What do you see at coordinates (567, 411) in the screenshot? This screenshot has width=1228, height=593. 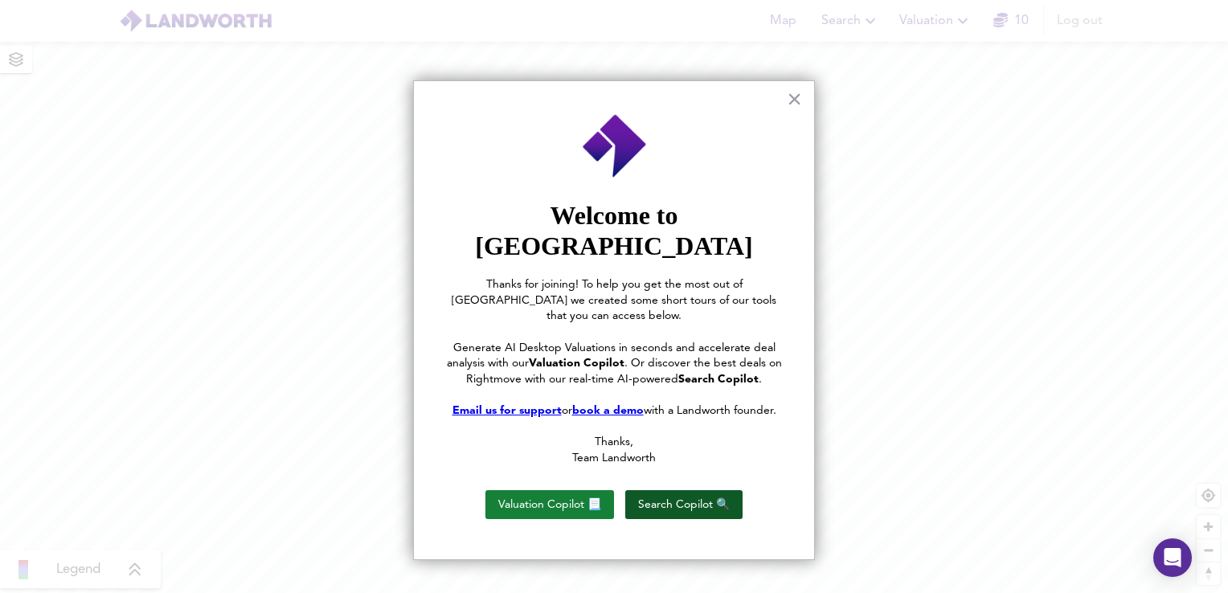 I see `span: or` at bounding box center [567, 411].